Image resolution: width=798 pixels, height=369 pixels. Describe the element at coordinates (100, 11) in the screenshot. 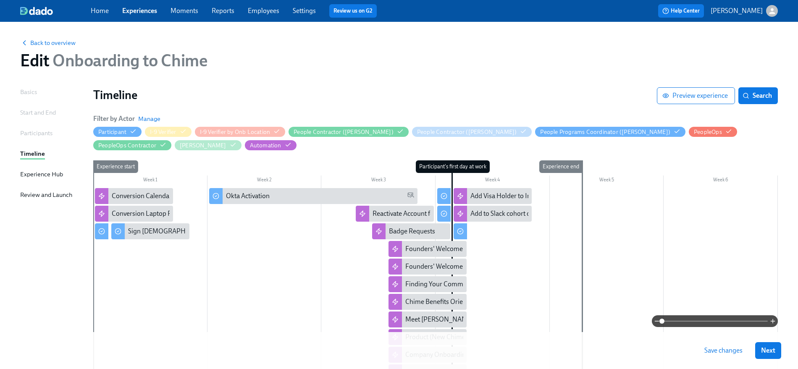

I see `a: Home` at that location.